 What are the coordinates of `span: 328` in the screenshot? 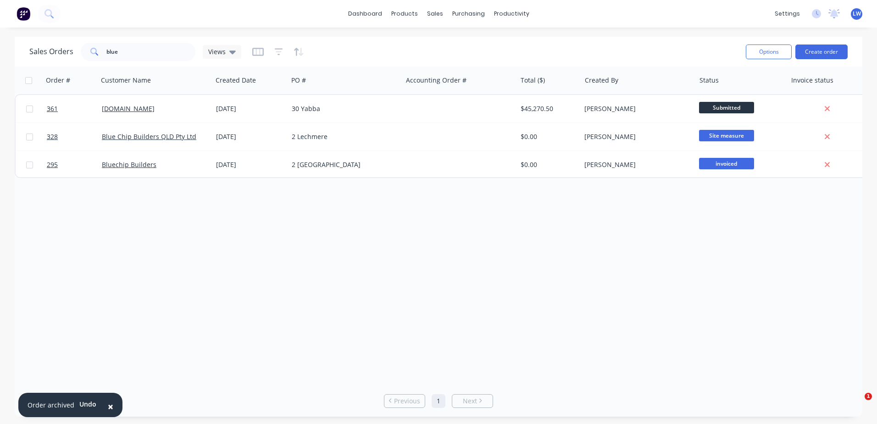 It's located at (52, 137).